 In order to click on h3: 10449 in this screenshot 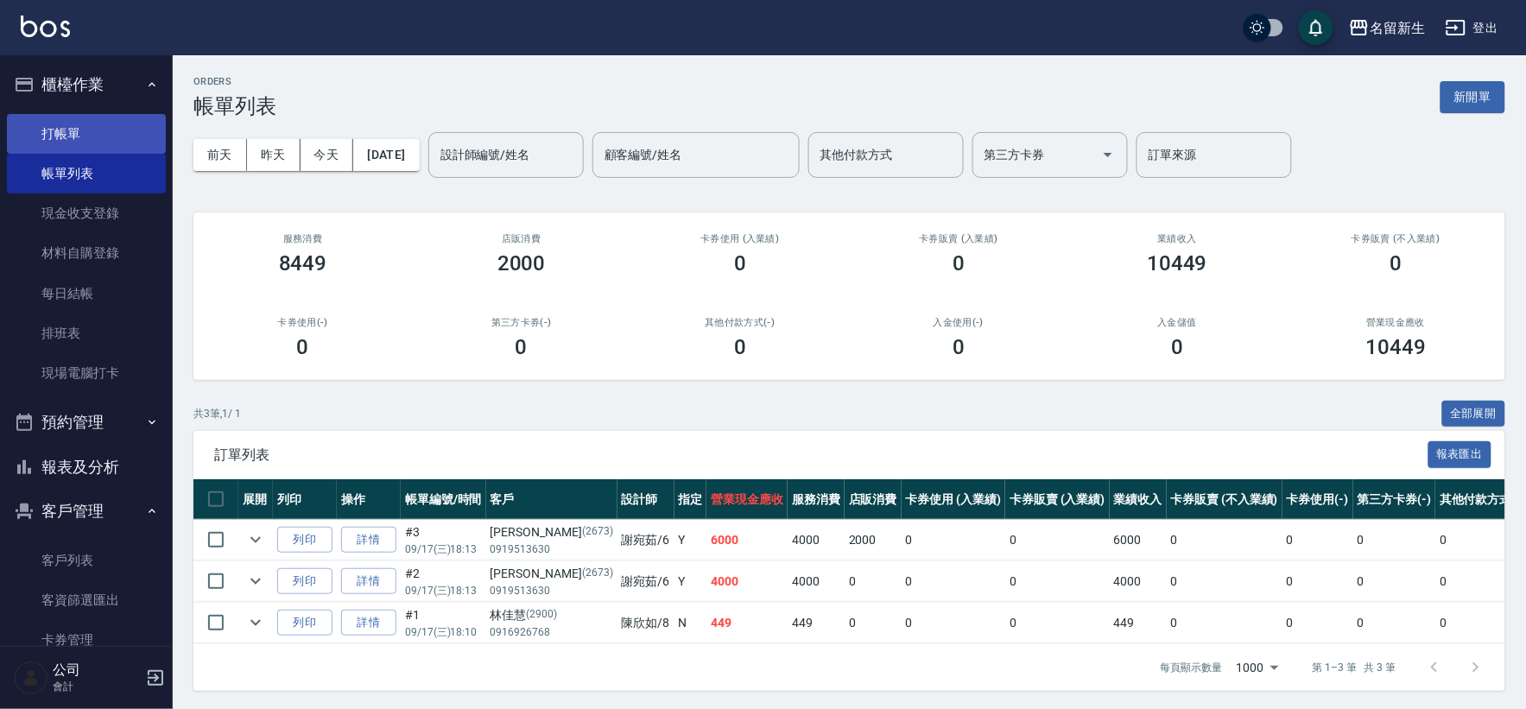, I will do `click(1177, 263)`.